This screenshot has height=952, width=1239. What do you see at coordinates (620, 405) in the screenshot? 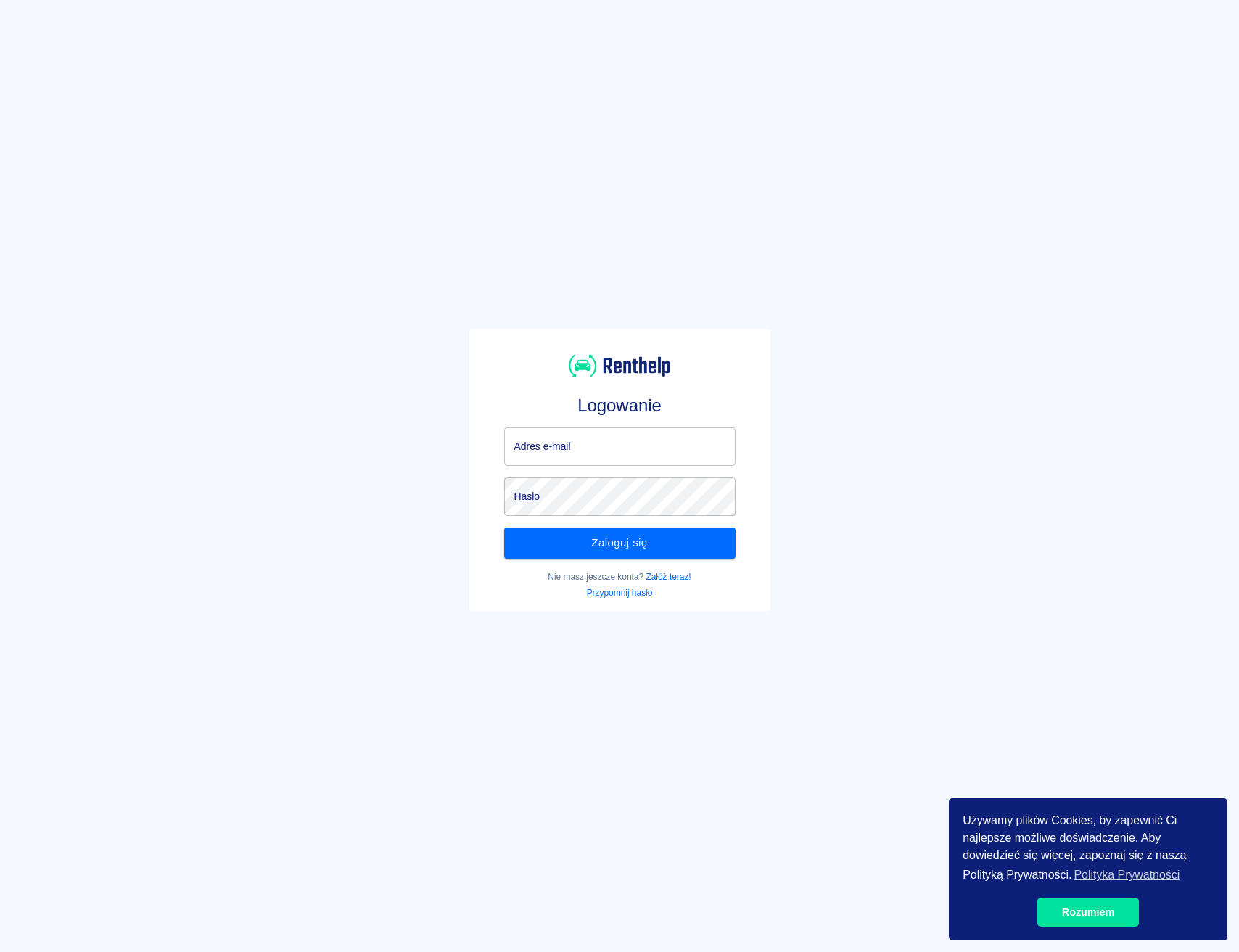
I see `h3: Logowanie` at bounding box center [620, 405].